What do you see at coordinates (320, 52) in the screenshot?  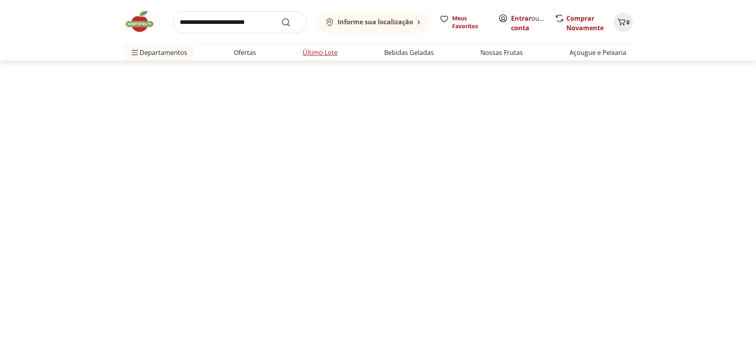 I see `a: Último Lote` at bounding box center [320, 52].